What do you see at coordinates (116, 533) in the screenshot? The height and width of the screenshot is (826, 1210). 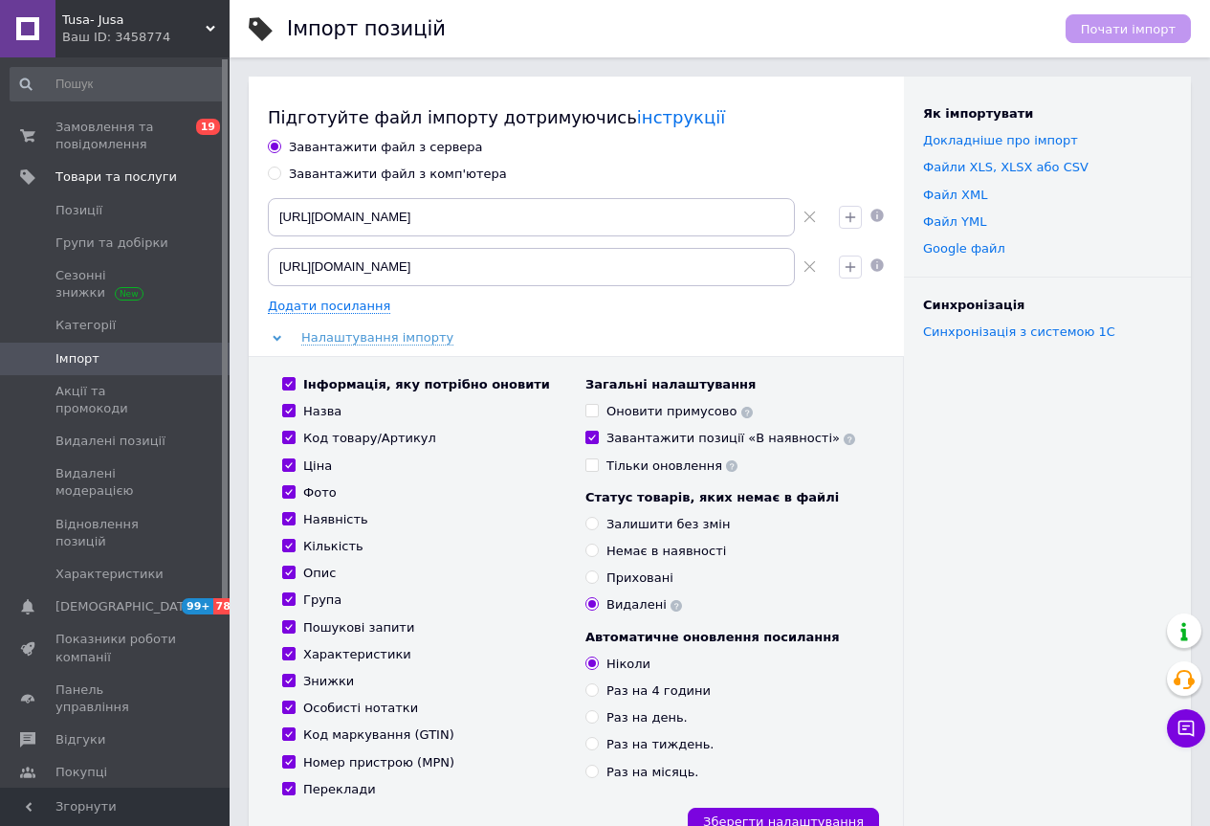 I see `span: Відновлення позицій` at bounding box center [116, 533].